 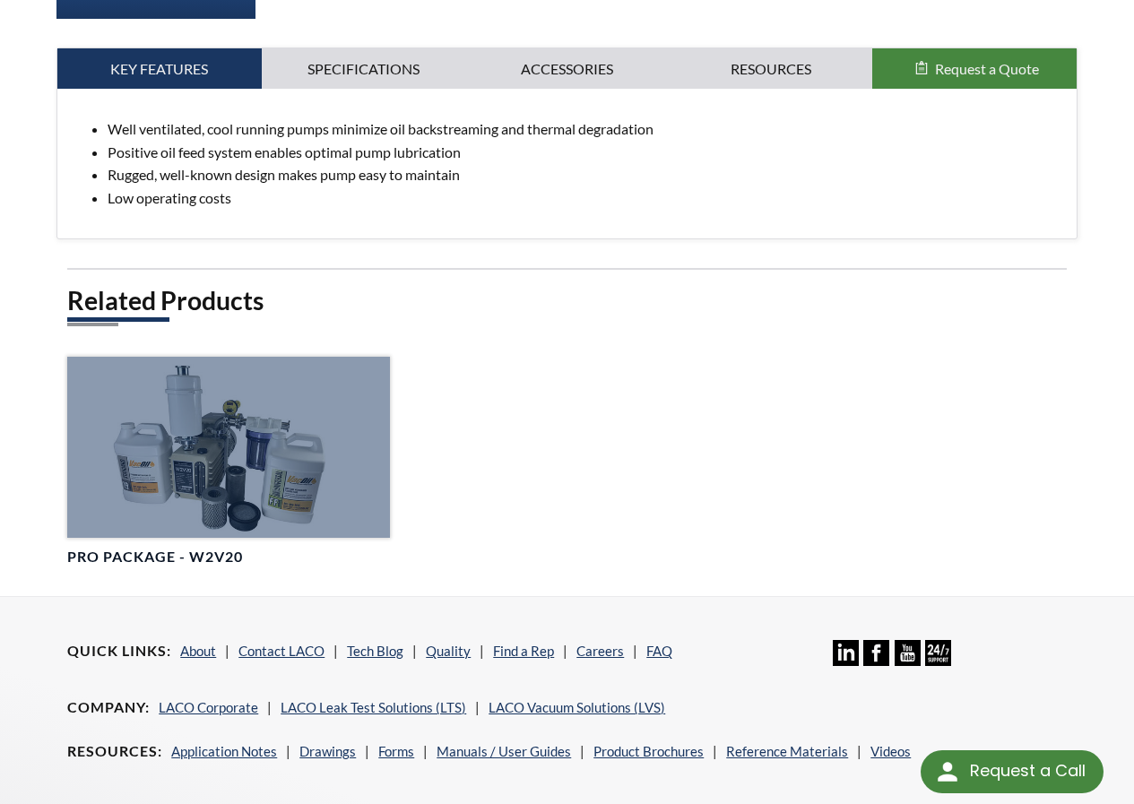 I want to click on a: 24/7 Support, so click(x=938, y=661).